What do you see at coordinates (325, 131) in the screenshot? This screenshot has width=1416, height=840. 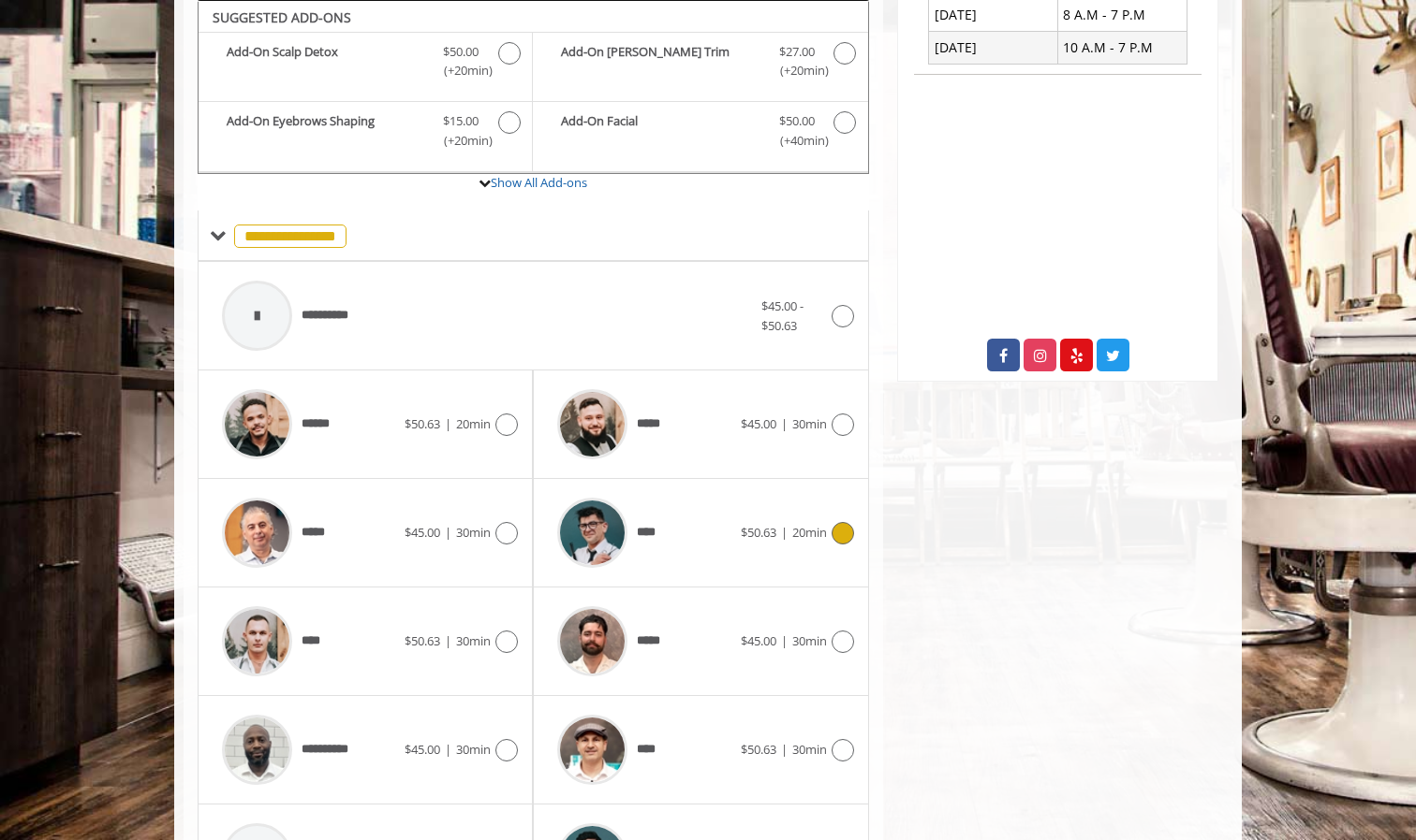 I see `b: Add-On Eyebrows Shaping` at bounding box center [325, 131].